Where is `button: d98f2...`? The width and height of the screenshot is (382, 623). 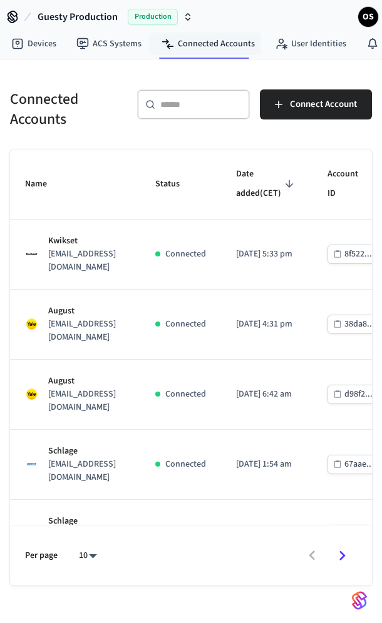 button: d98f2... is located at coordinates (352, 394).